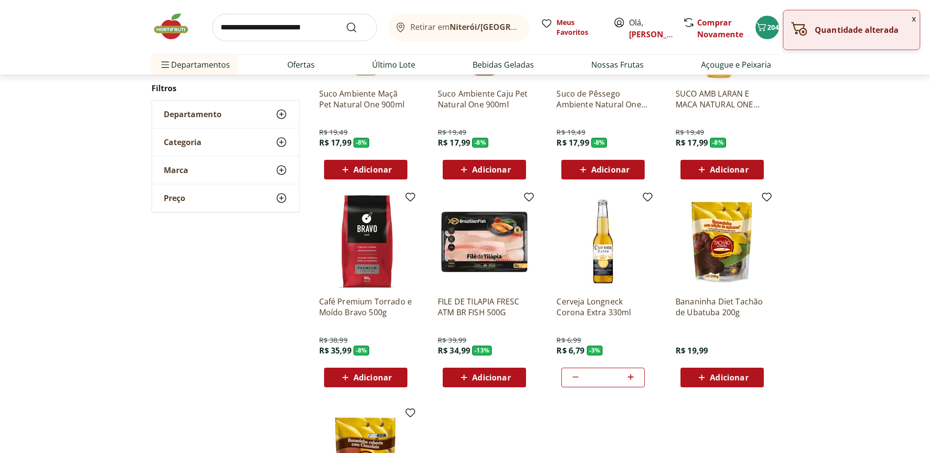 The width and height of the screenshot is (930, 453). What do you see at coordinates (366, 307) in the screenshot?
I see `a: Café Premium Torrado e Moído Bravo 500g` at bounding box center [366, 307].